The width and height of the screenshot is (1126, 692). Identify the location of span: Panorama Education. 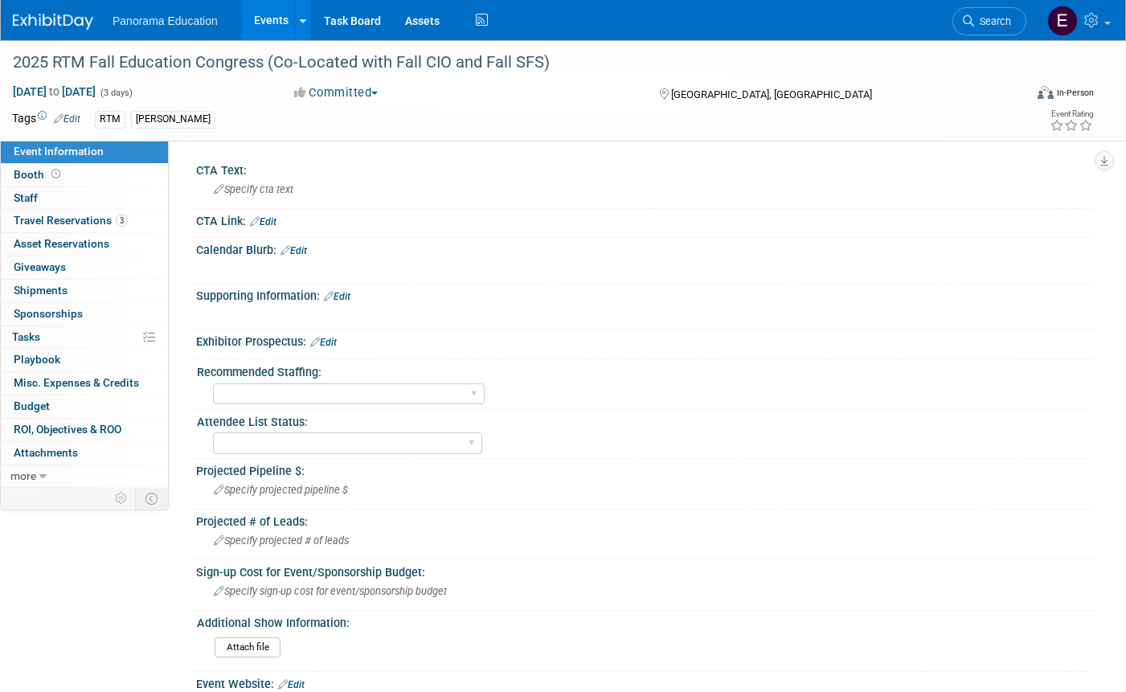
(165, 21).